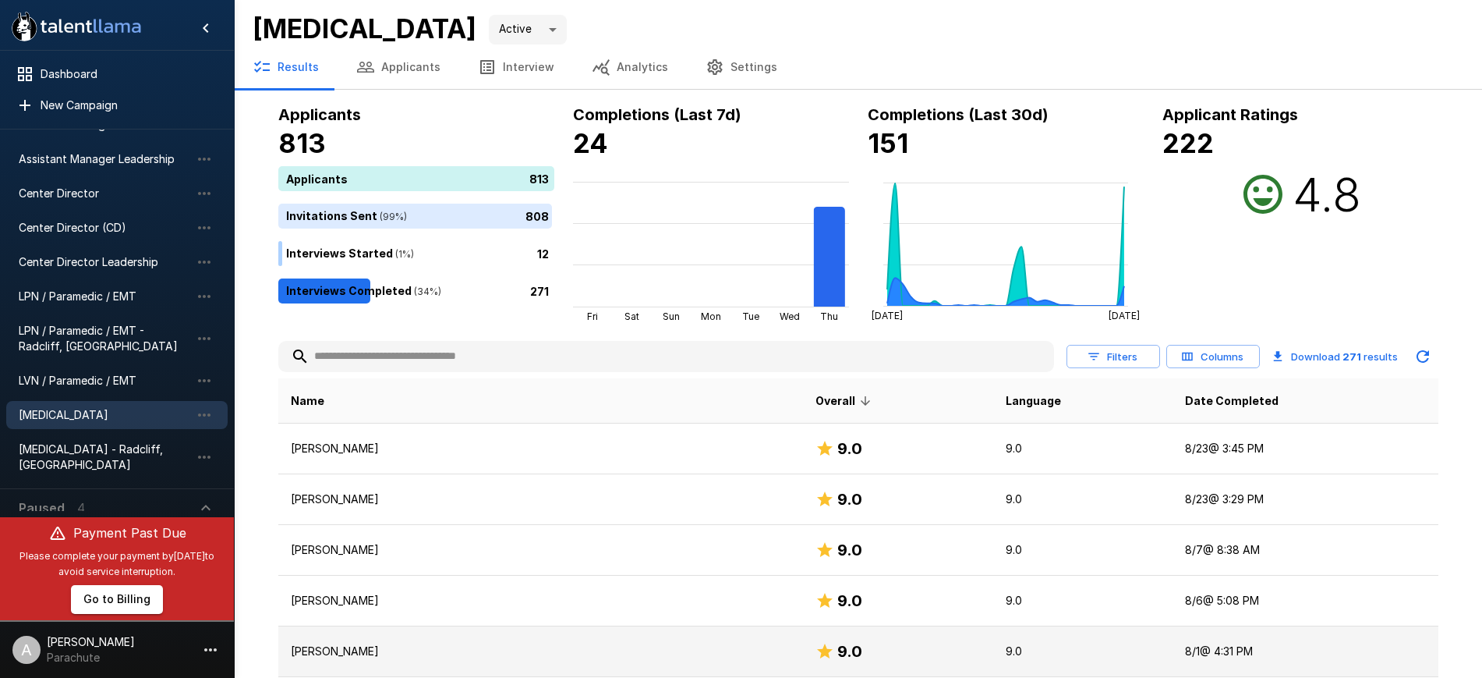 The image size is (1482, 678). Describe the element at coordinates (1213, 356) in the screenshot. I see `button: Columns` at that location.